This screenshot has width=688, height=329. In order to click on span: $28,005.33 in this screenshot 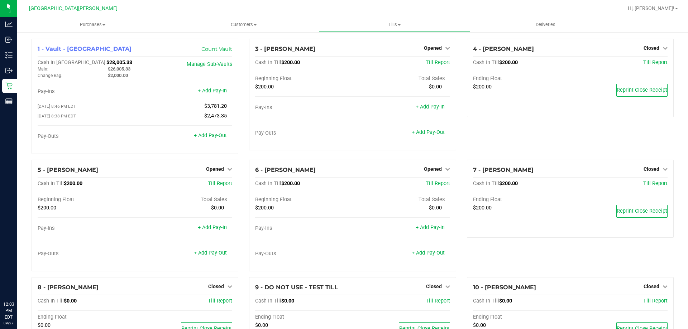, I will do `click(119, 62)`.